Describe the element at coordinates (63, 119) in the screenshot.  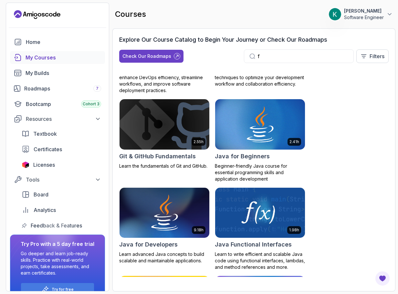
I see `div: Resources` at that location.